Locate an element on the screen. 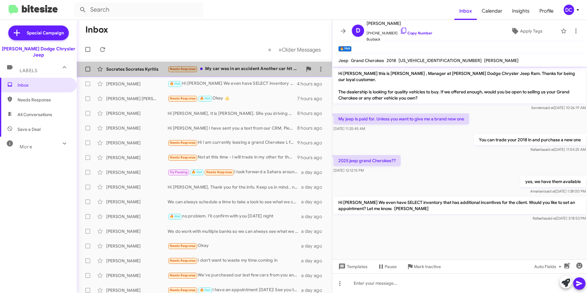 The width and height of the screenshot is (587, 293). div: Socrates Socrates Kyritis is located at coordinates (137, 69).